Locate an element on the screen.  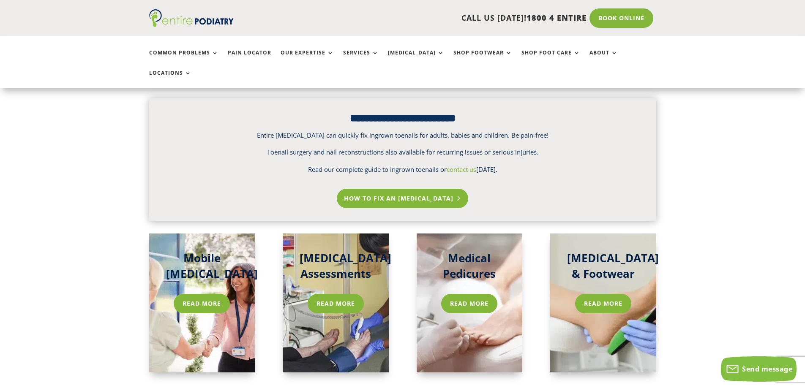
a: About is located at coordinates (604, 59).